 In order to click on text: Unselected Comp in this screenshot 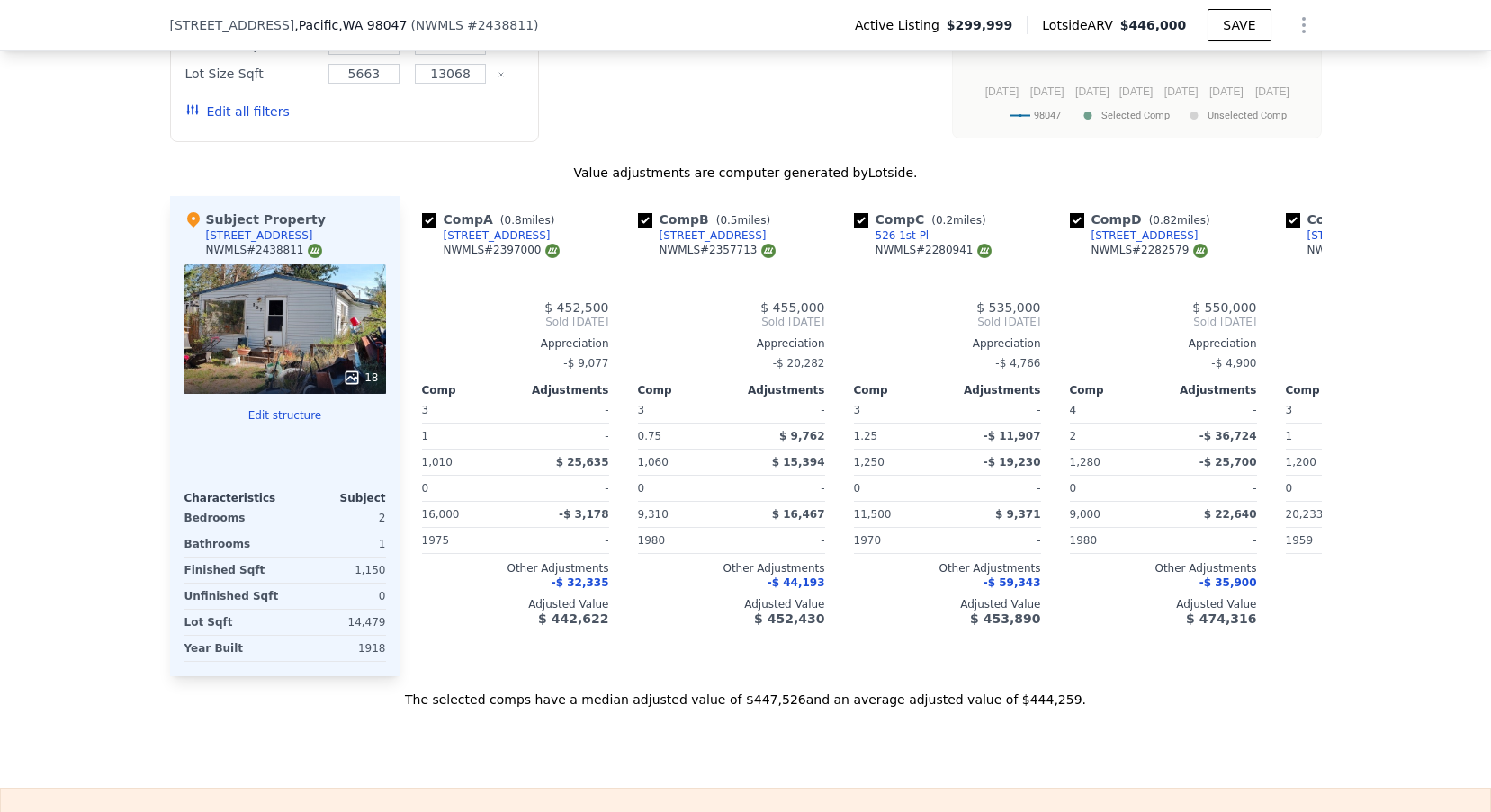, I will do `click(1247, 115)`.